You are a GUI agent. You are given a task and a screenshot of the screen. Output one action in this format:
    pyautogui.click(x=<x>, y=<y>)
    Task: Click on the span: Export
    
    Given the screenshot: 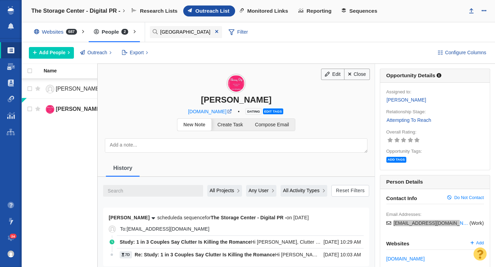 What is the action you would take?
    pyautogui.click(x=137, y=53)
    